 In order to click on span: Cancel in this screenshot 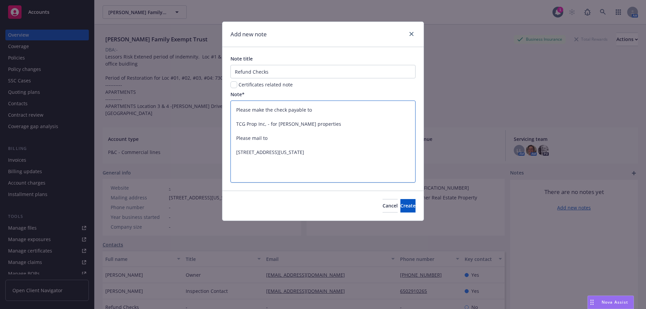, I will do `click(390, 206)`.